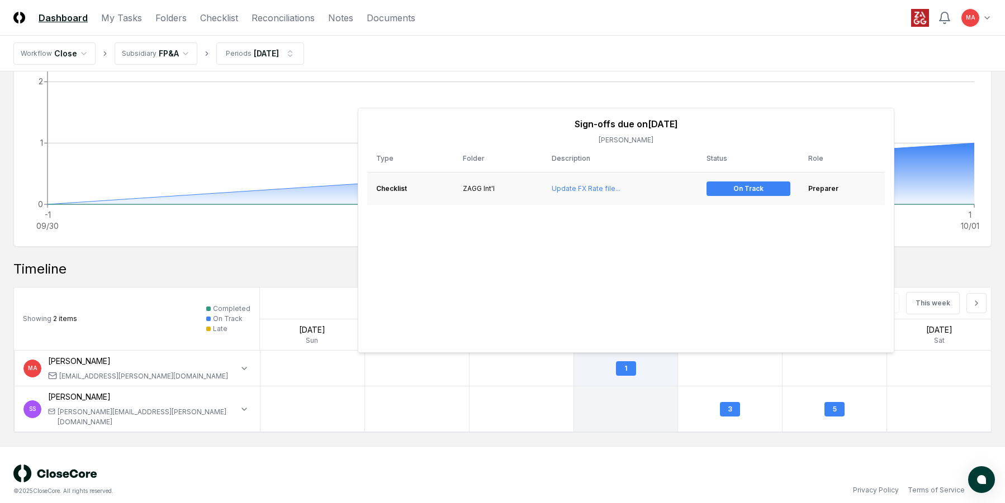  What do you see at coordinates (730, 410) in the screenshot?
I see `div: 3` at bounding box center [730, 410].